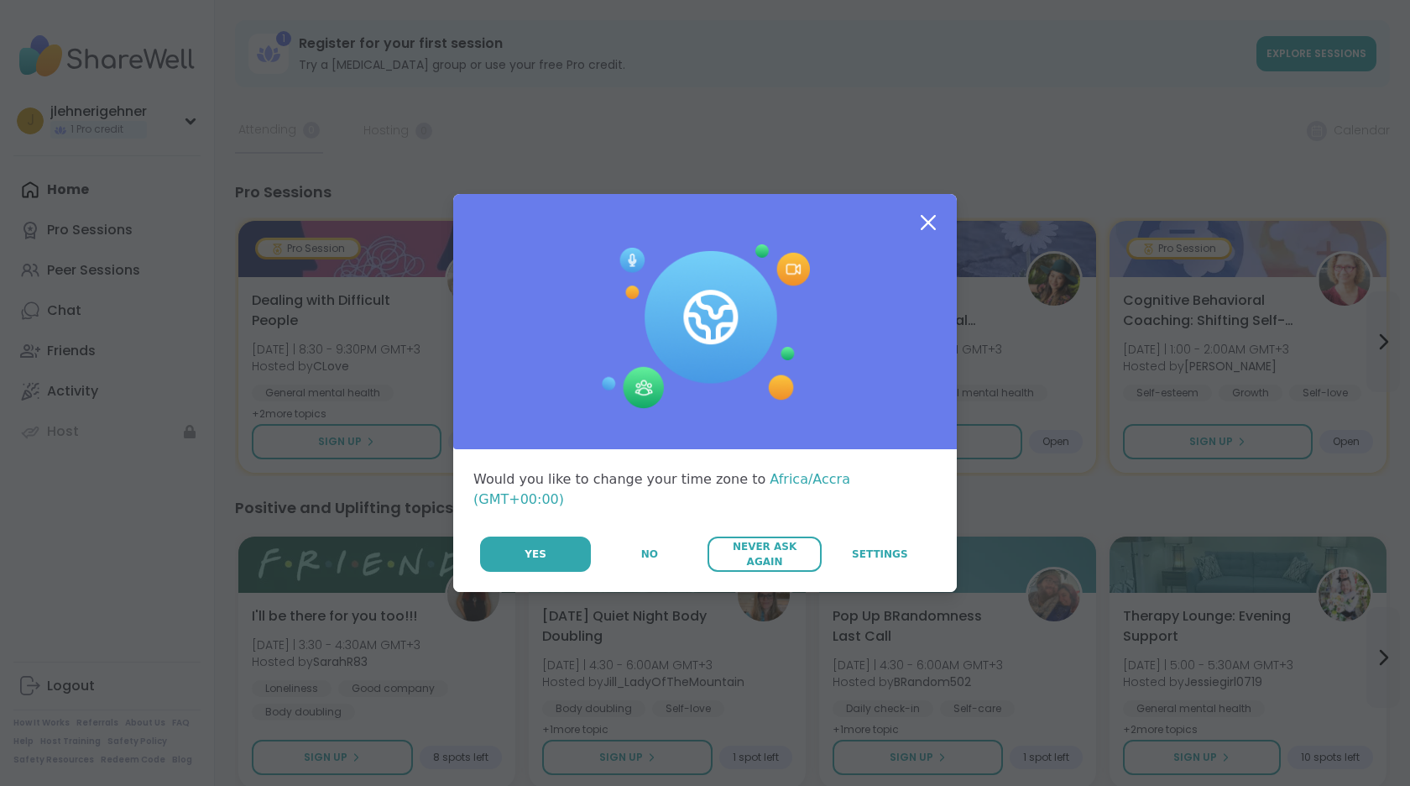 Image resolution: width=1410 pixels, height=786 pixels. Describe the element at coordinates (880, 554) in the screenshot. I see `a: Settings` at that location.